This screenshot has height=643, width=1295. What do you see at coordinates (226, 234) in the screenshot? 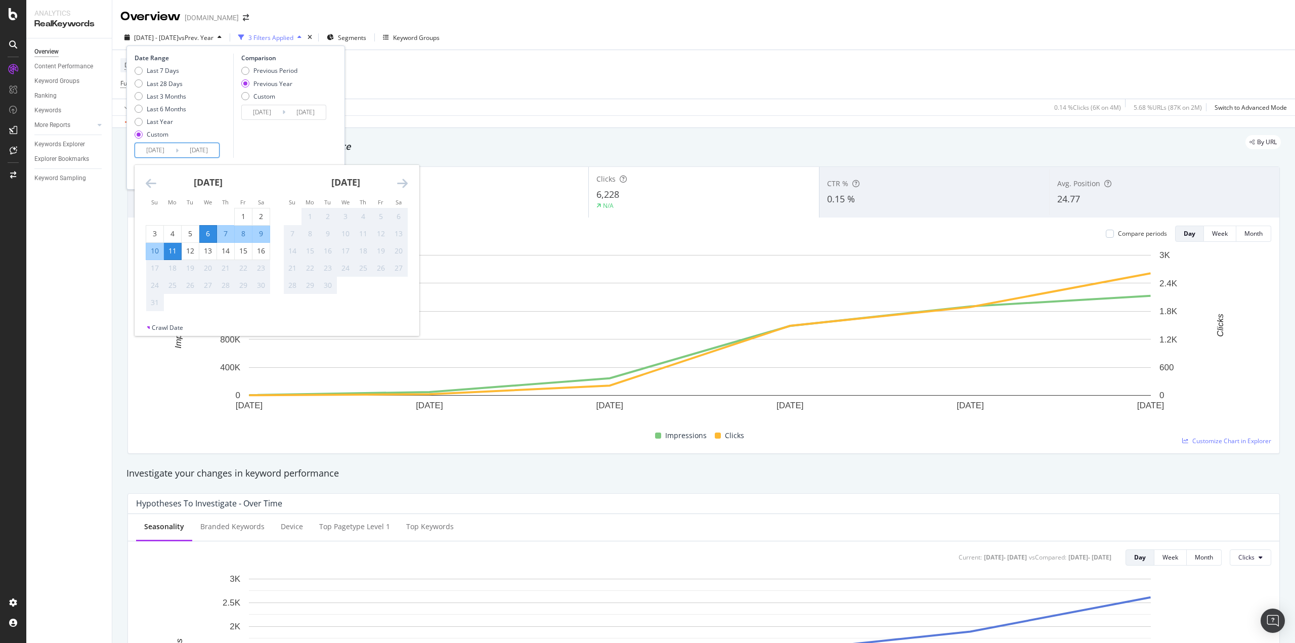
I see `div: 7` at bounding box center [226, 234].